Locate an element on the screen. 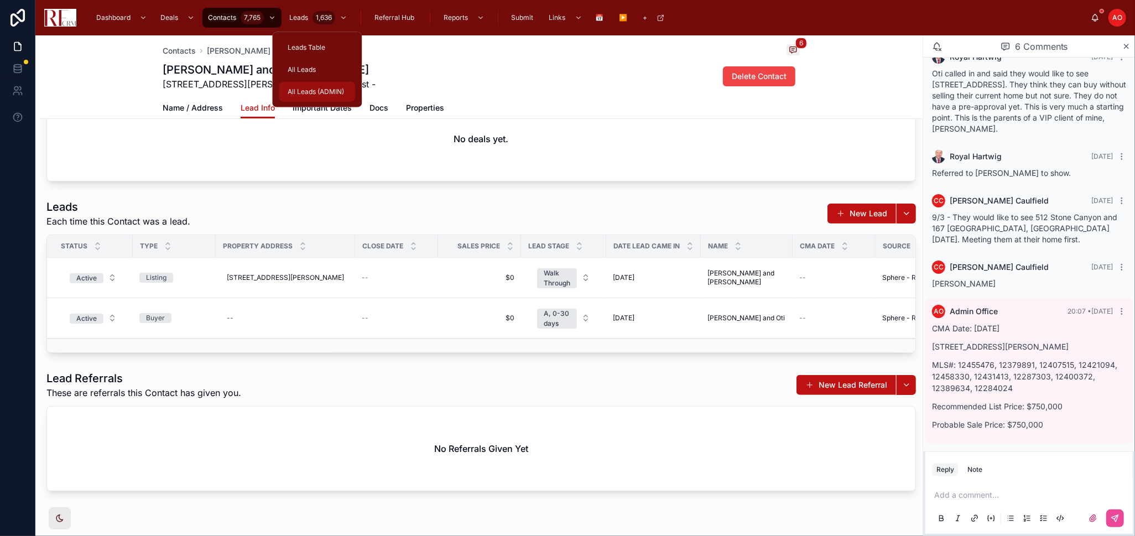 The image size is (1135, 536). div: A, 0-30 days is located at coordinates (557, 318).